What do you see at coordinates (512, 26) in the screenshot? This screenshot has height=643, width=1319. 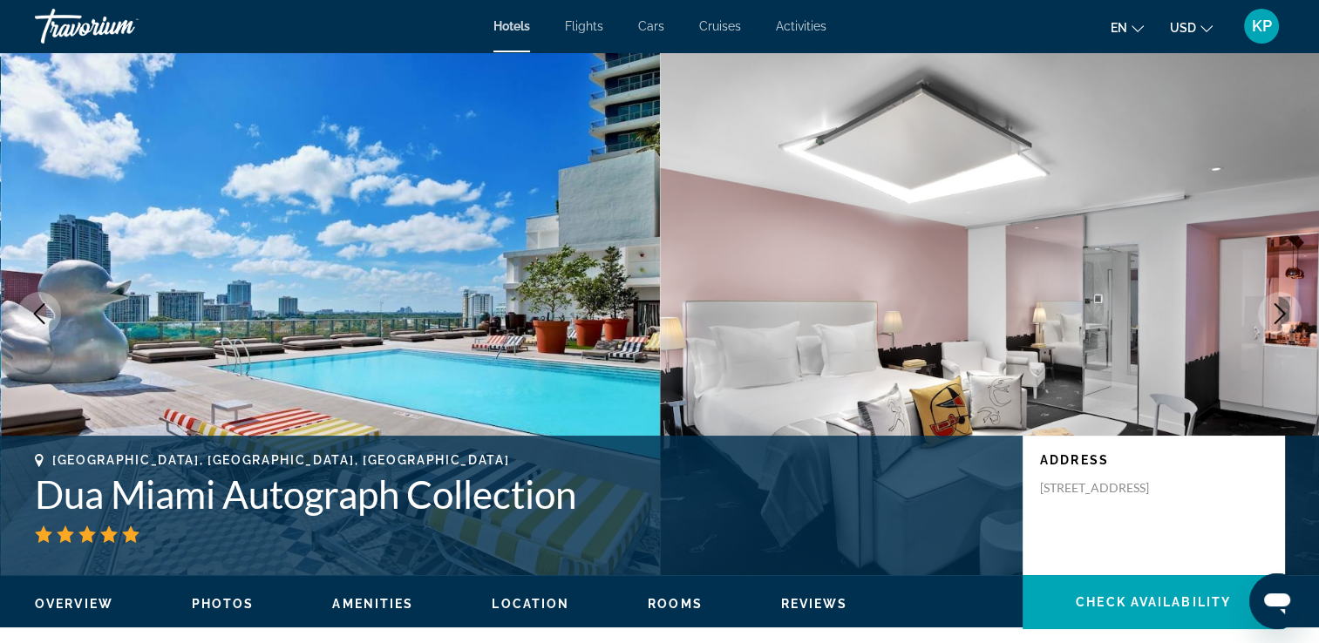 I see `span: Hotels` at bounding box center [512, 26].